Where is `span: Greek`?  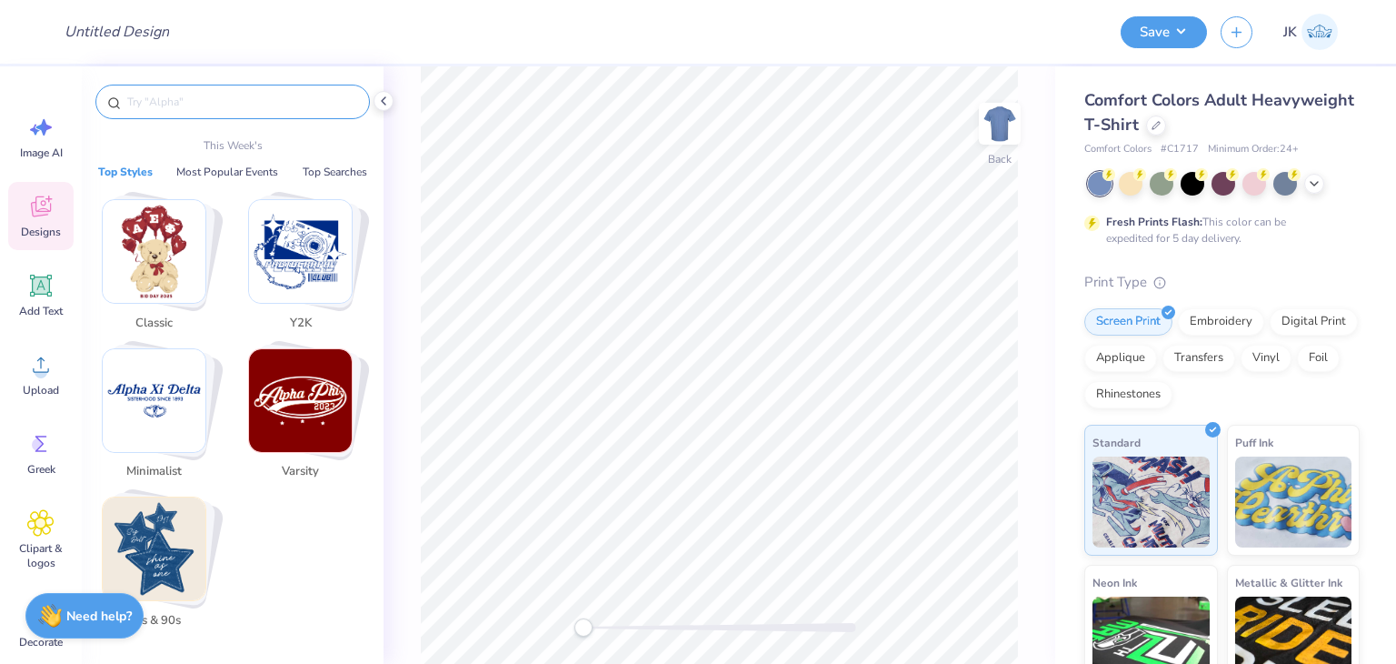 span: Greek is located at coordinates (41, 469).